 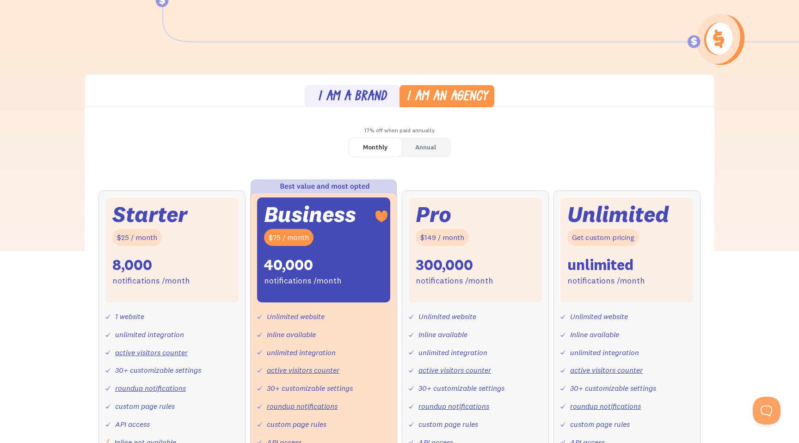 What do you see at coordinates (434, 214) in the screenshot?
I see `div: Pro` at bounding box center [434, 214].